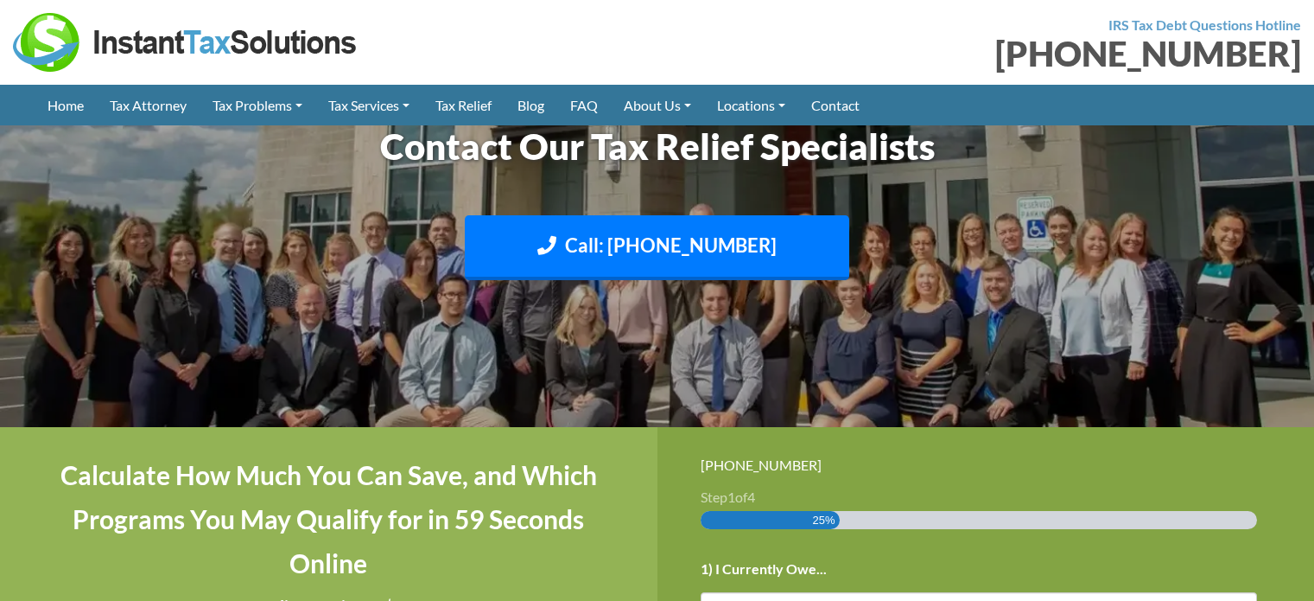 Image resolution: width=1314 pixels, height=601 pixels. I want to click on a: Blog, so click(531, 105).